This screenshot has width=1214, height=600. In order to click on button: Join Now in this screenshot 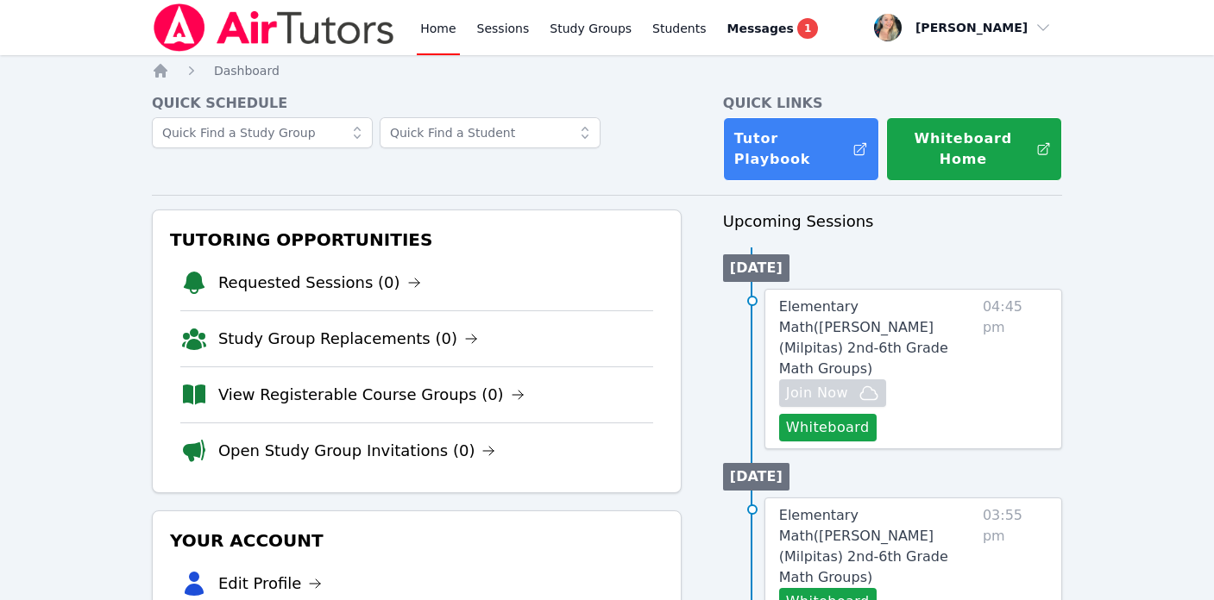, I will do `click(832, 393)`.